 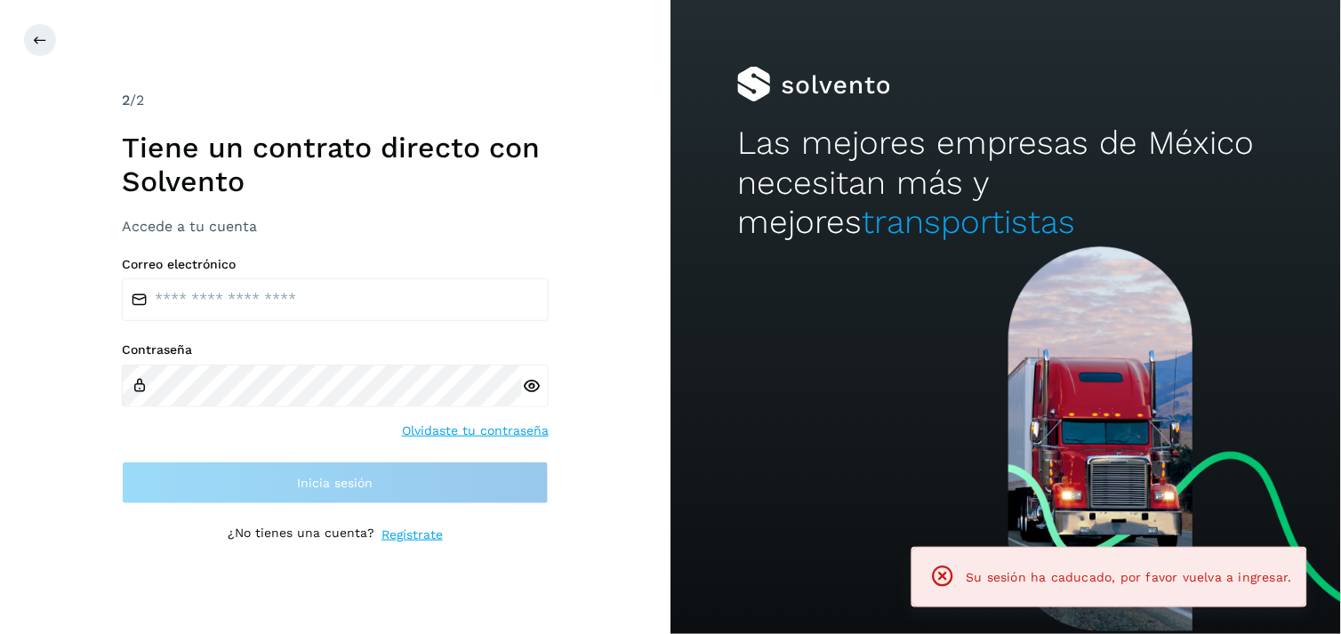 What do you see at coordinates (125, 100) in the screenshot?
I see `span: 2` at bounding box center [125, 100].